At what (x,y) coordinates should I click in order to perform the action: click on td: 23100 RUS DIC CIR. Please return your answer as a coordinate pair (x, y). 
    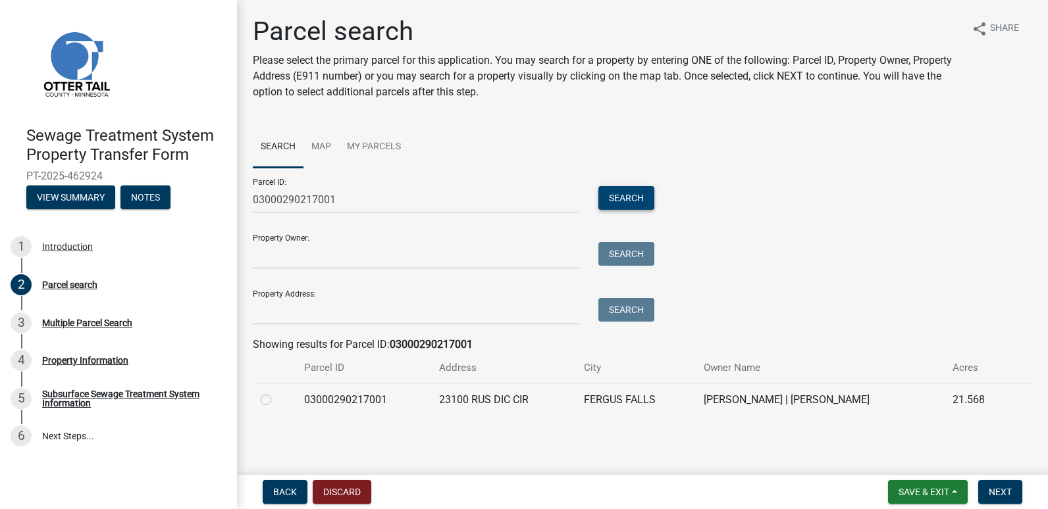
    Looking at the image, I should click on (503, 400).